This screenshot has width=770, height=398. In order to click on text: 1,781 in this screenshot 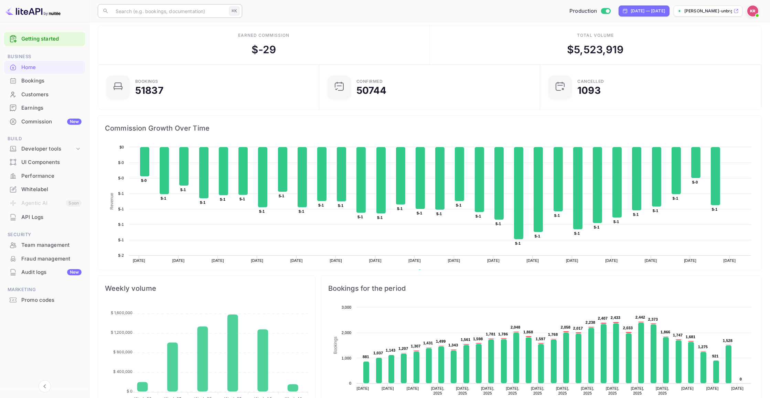, I will do `click(490, 334)`.